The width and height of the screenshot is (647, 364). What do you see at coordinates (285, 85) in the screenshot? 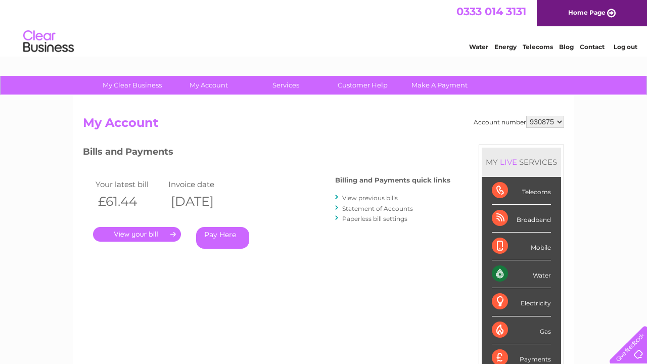
I see `a: Services` at bounding box center [285, 85].